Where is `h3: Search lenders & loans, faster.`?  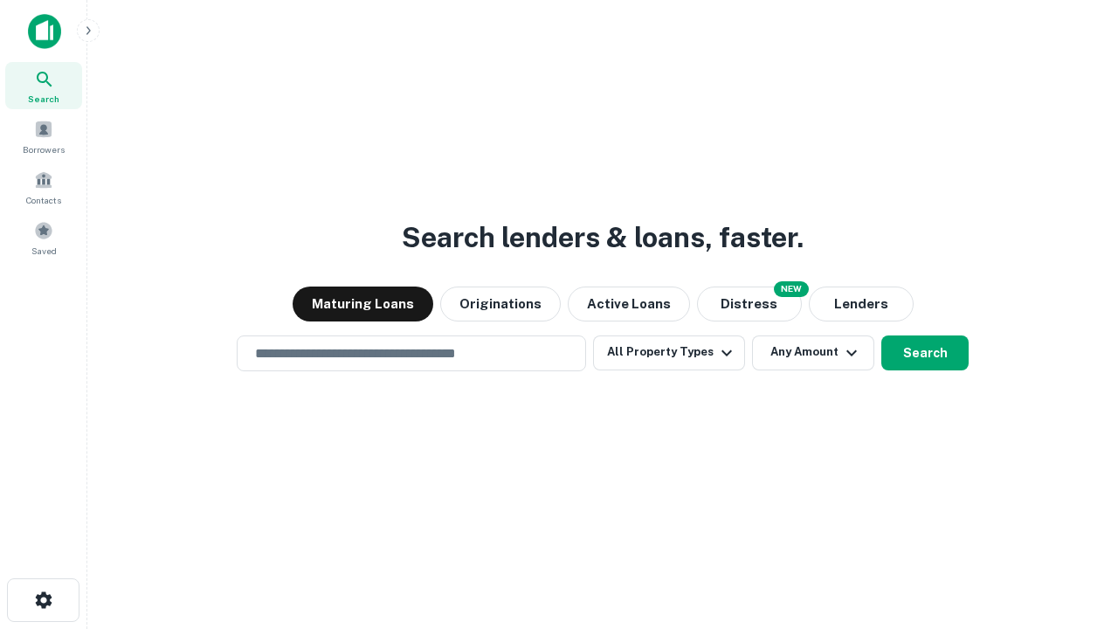
h3: Search lenders & loans, faster. is located at coordinates (603, 238).